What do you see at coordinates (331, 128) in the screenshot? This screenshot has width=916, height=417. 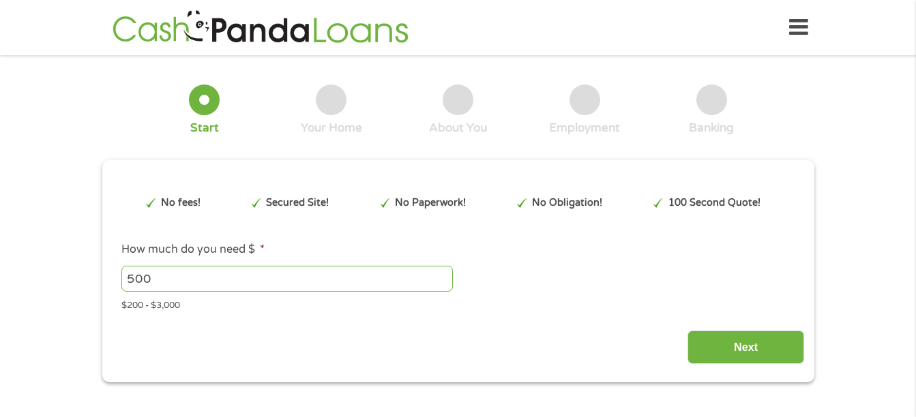 I see `div: Your Home` at bounding box center [331, 128].